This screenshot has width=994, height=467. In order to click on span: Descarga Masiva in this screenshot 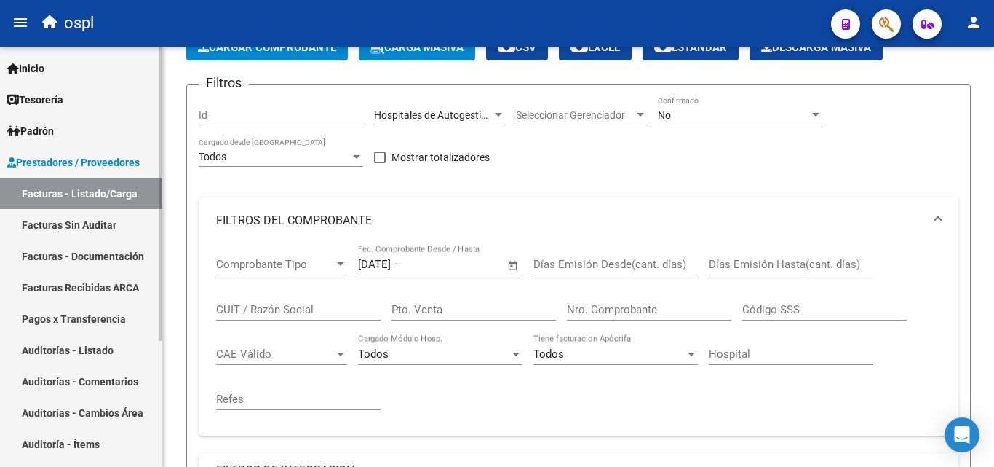, I will do `click(816, 47)`.